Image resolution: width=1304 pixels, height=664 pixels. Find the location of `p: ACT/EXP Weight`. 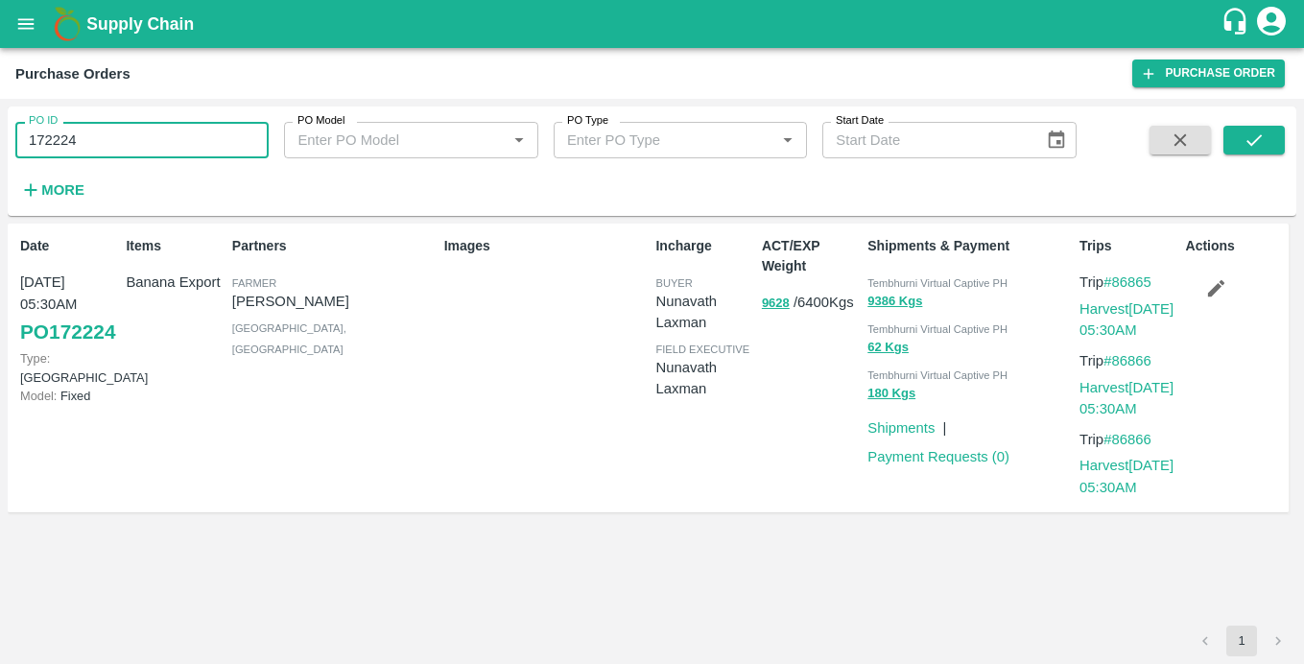

p: ACT/EXP Weight is located at coordinates (811, 256).